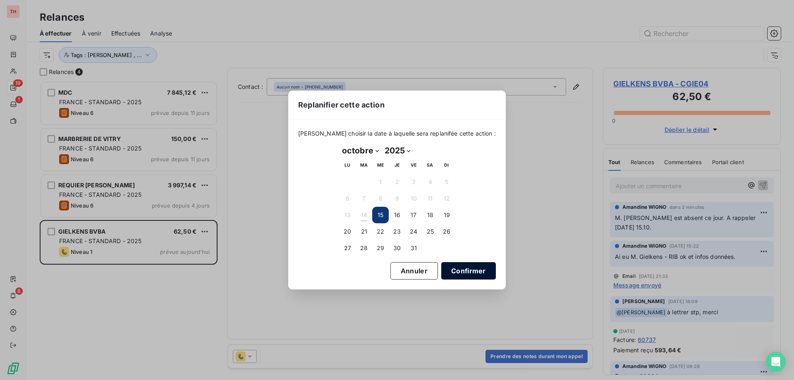 This screenshot has width=794, height=380. Describe the element at coordinates (430, 165) in the screenshot. I see `th: samedi` at that location.